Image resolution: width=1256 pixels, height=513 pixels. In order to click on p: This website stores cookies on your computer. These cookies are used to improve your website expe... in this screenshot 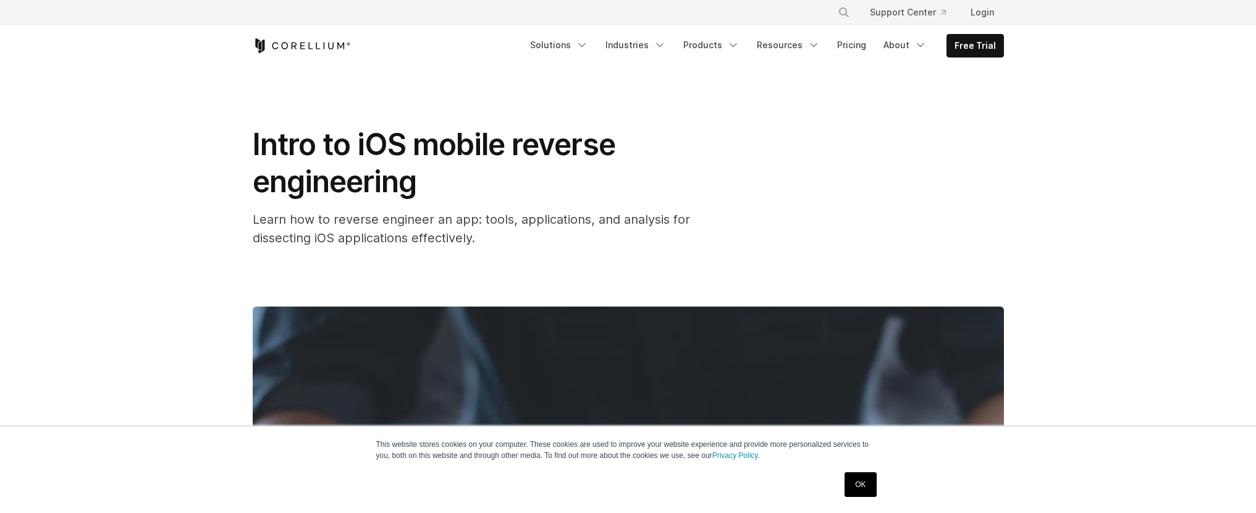, I will do `click(628, 450)`.